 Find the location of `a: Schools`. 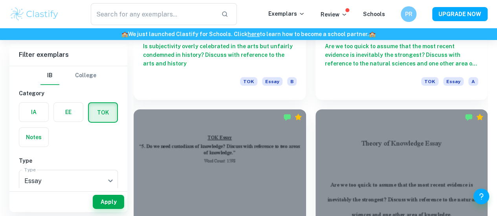

a: Schools is located at coordinates (374, 14).